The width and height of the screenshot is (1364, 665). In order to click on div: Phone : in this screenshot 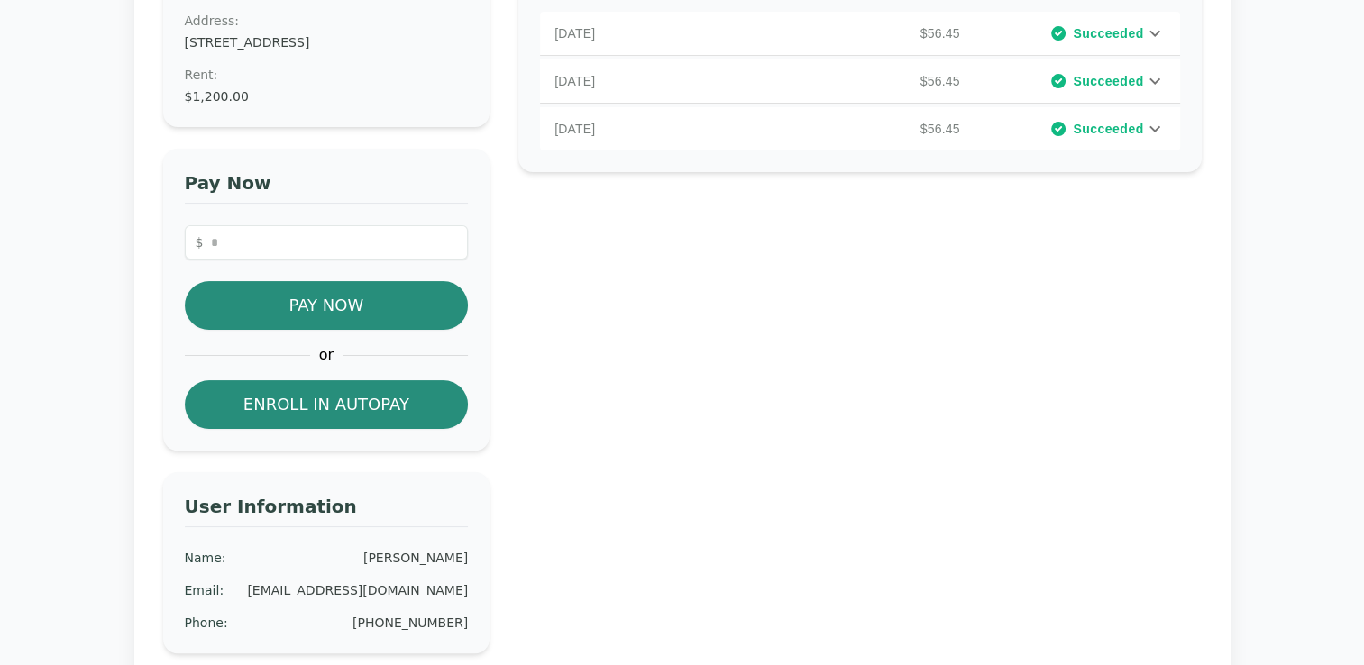, I will do `click(206, 623)`.